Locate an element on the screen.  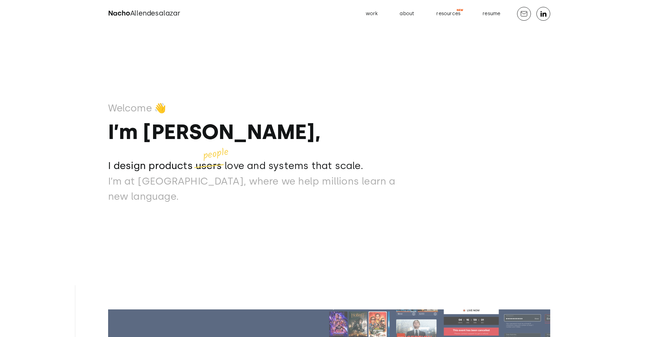
p: I design products users is located at coordinates (165, 166).